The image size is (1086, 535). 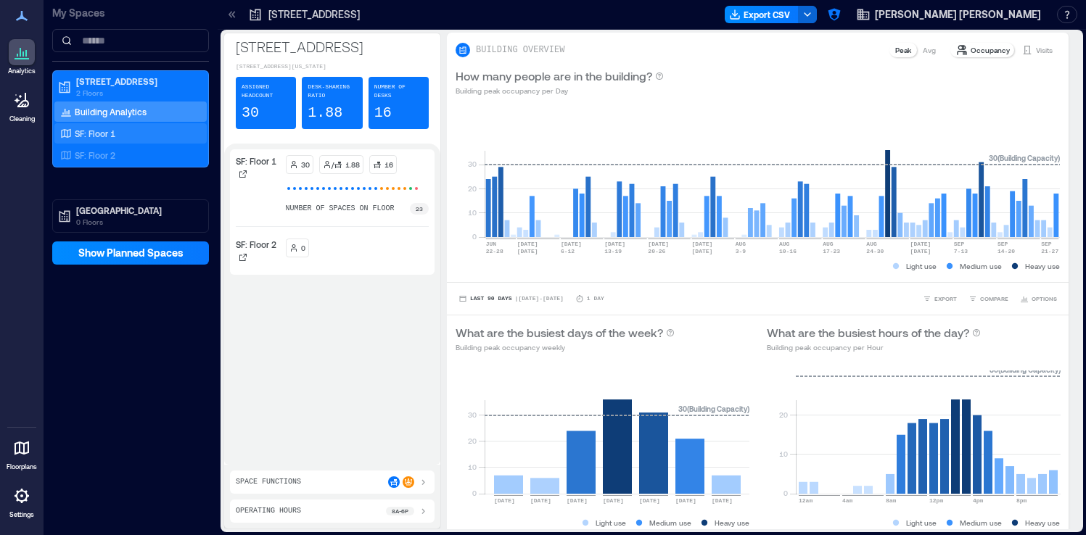 I want to click on p: Peak, so click(x=903, y=50).